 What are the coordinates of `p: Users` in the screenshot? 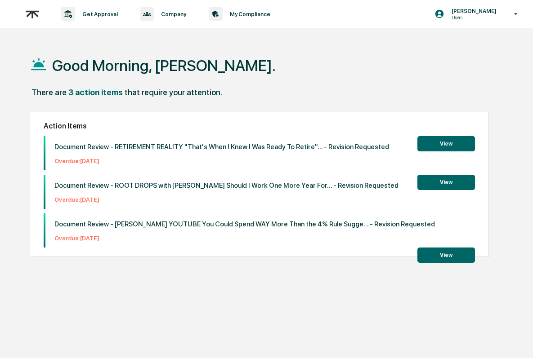 It's located at (473, 18).